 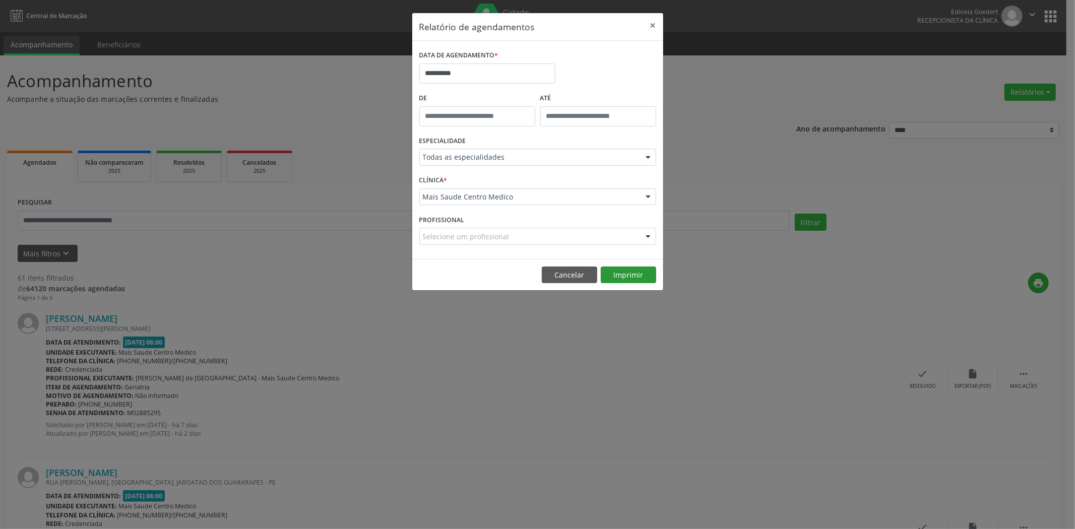 What do you see at coordinates (442, 220) in the screenshot?
I see `label: PROFISSIONAL` at bounding box center [442, 220].